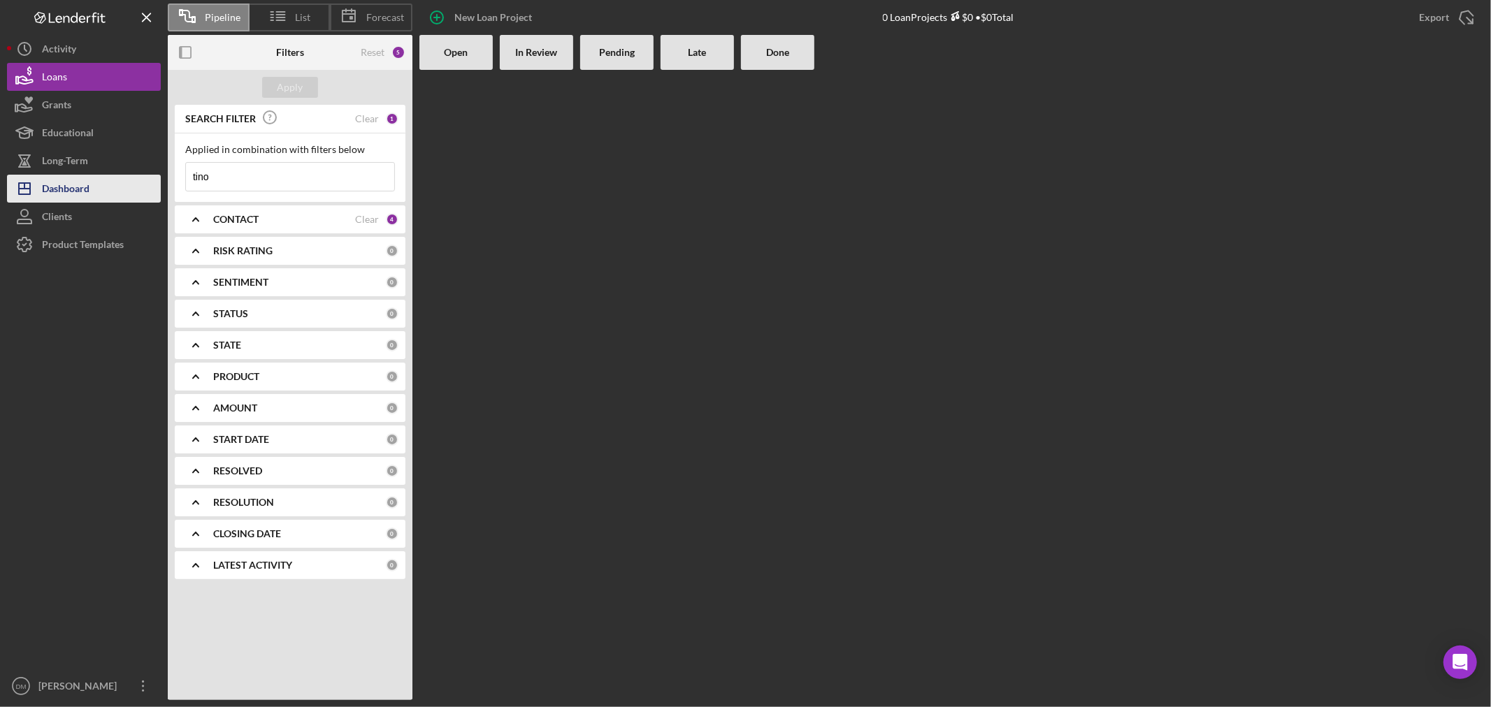  Describe the element at coordinates (243, 251) in the screenshot. I see `b: RISK RATING` at that location.